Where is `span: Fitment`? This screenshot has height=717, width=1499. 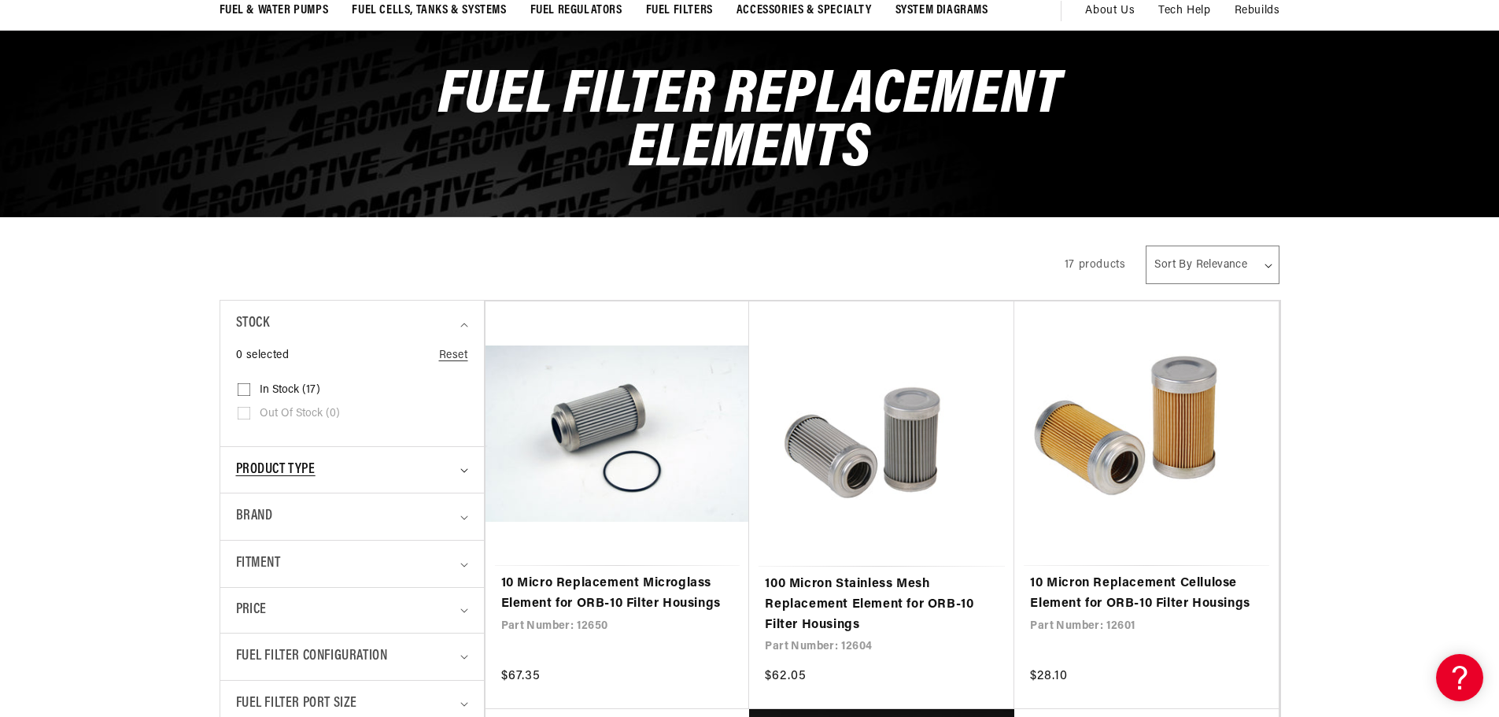
span: Fitment is located at coordinates (258, 563).